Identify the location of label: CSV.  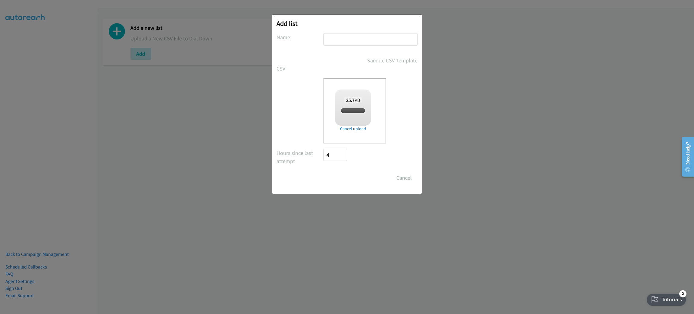
(300, 68).